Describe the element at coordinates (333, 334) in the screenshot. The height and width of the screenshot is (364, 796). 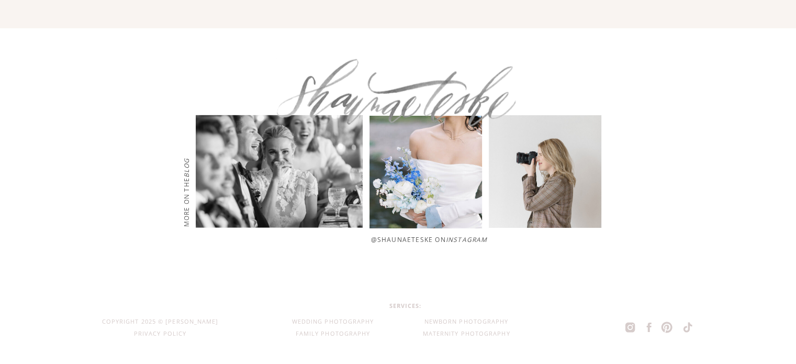
I see `div: family photography` at that location.